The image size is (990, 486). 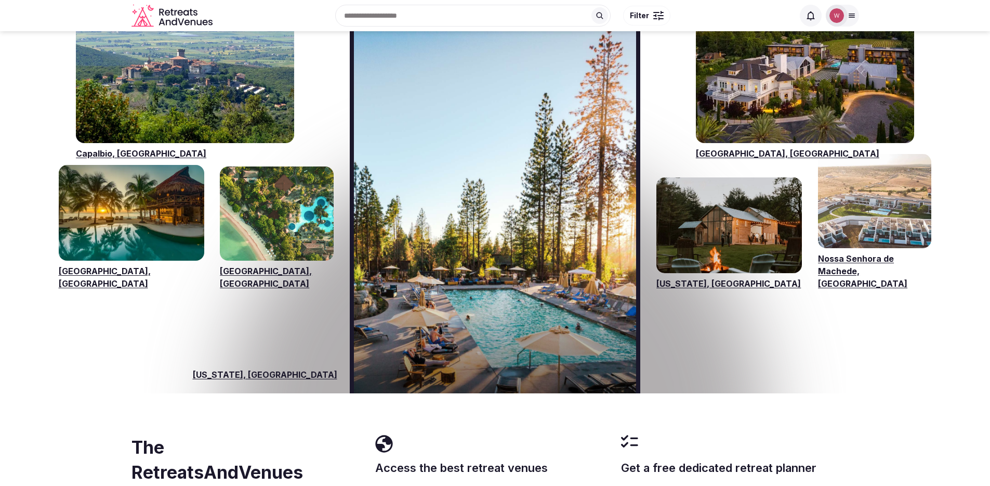 What do you see at coordinates (173, 16) in the screenshot?
I see `svg: Retreats and Venues company logo` at bounding box center [173, 16].